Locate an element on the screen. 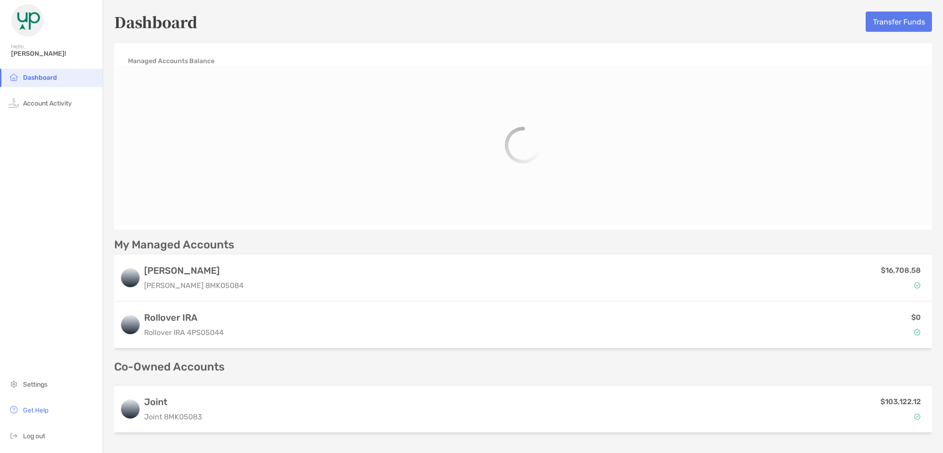 The height and width of the screenshot is (453, 943). img: get-help icon is located at coordinates (14, 409).